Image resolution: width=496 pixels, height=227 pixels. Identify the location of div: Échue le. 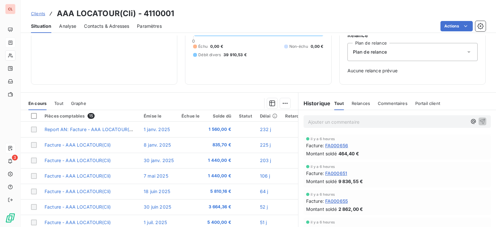
(190, 116).